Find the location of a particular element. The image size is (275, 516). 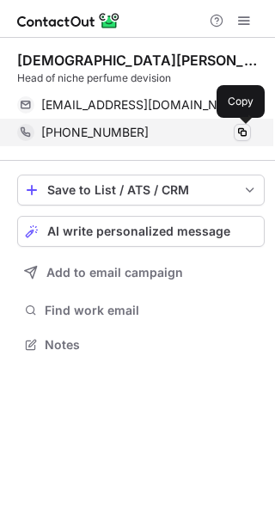

img: ContactOut v5.3.10 is located at coordinates (69, 21).